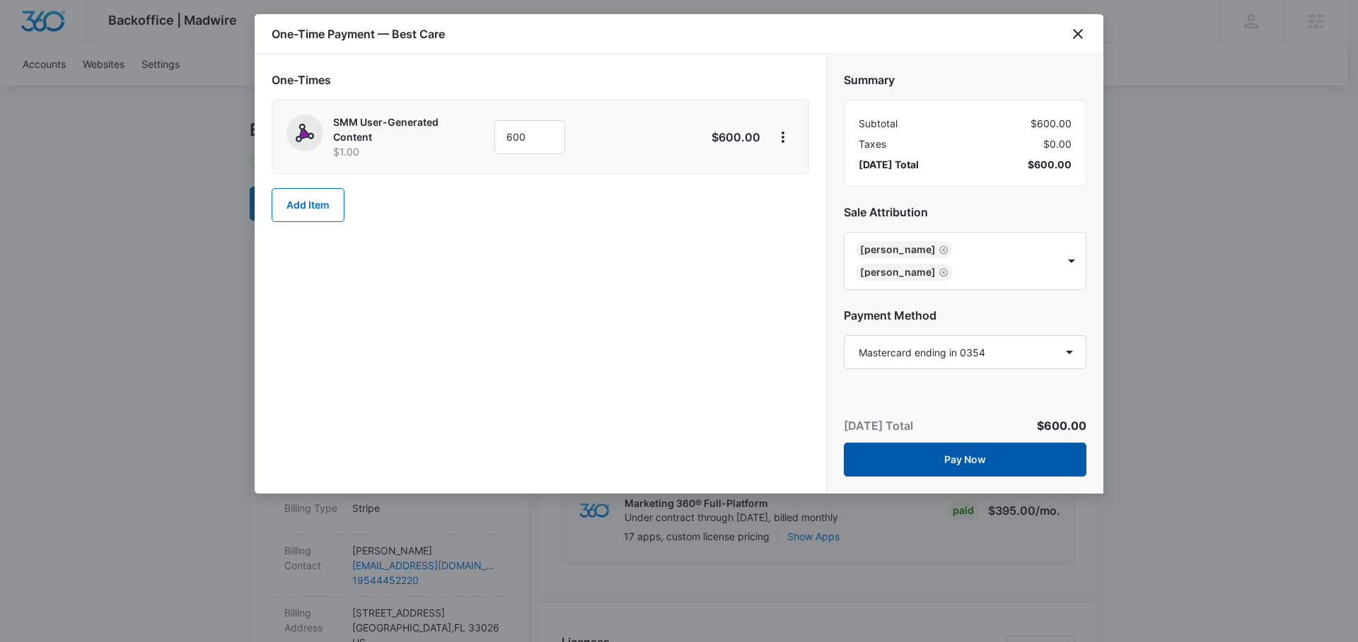 This screenshot has height=642, width=1358. What do you see at coordinates (878, 123) in the screenshot?
I see `span: Subtotal` at bounding box center [878, 123].